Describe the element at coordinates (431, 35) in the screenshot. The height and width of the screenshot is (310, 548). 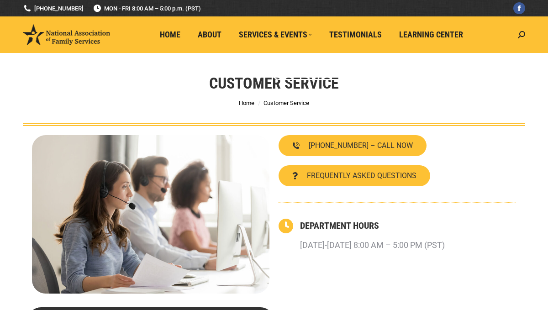
I see `a: Learning Center` at that location.